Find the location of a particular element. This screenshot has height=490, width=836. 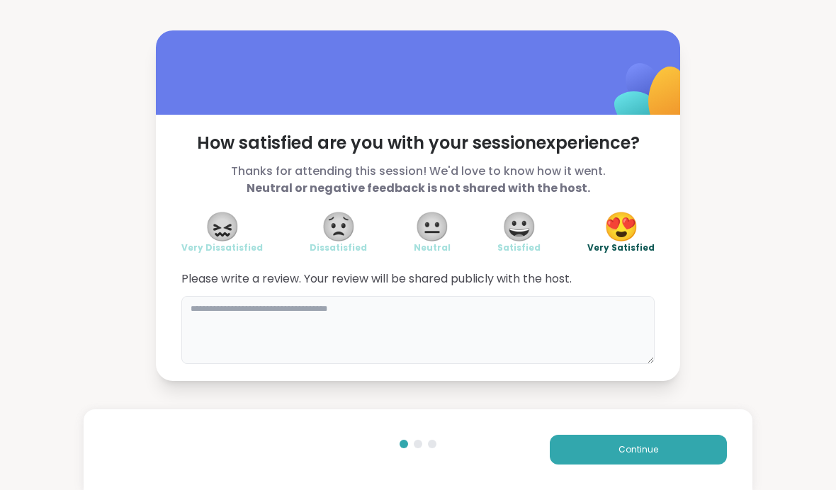

span: Very Satisfied is located at coordinates (620, 248).